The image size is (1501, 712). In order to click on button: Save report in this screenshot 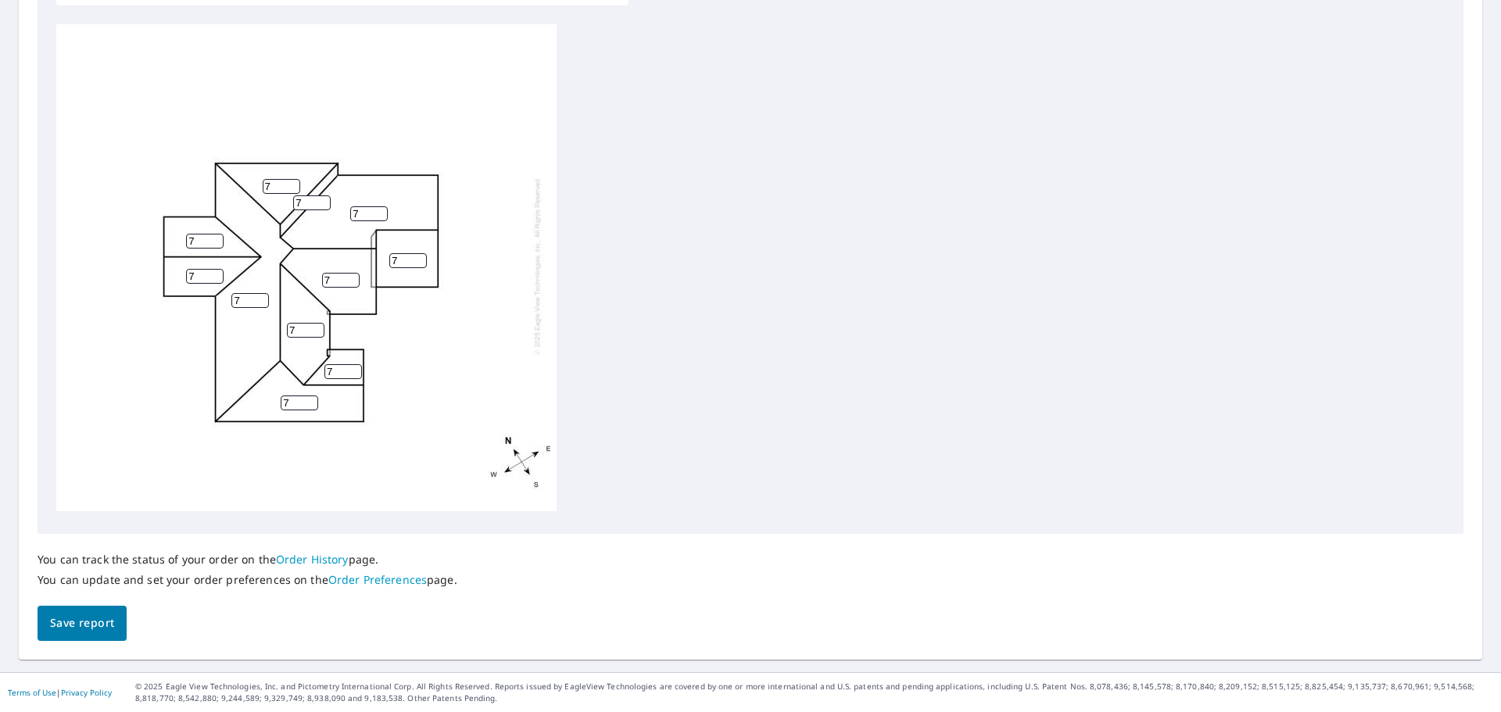, I will do `click(82, 623)`.